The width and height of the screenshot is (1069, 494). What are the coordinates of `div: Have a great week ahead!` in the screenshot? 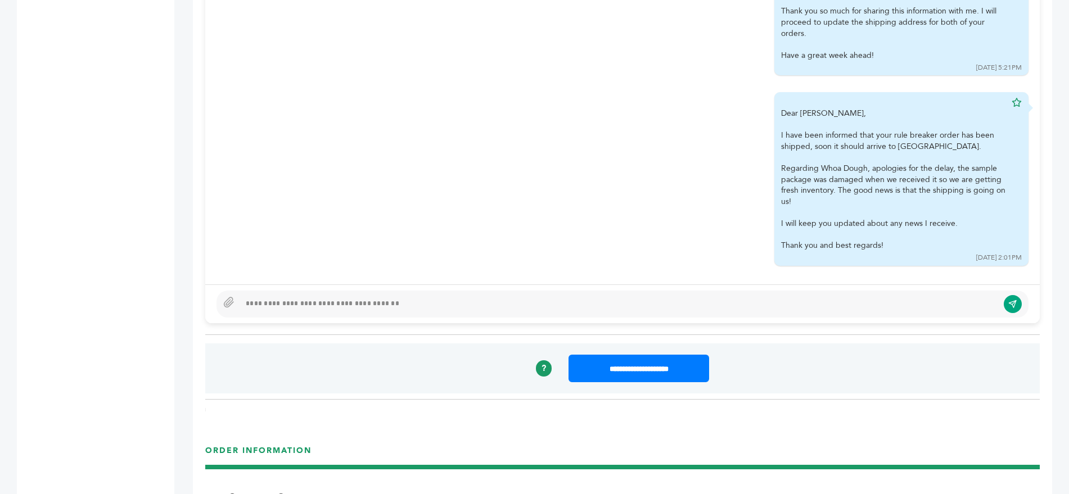 It's located at (894, 56).